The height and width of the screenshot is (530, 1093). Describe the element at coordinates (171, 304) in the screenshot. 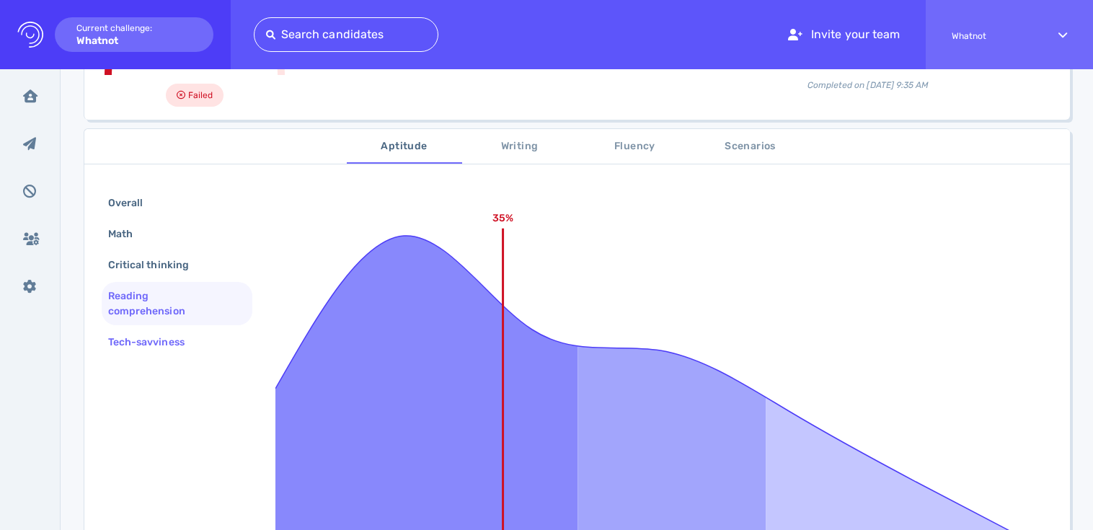

I see `div: Reading comprehension` at that location.